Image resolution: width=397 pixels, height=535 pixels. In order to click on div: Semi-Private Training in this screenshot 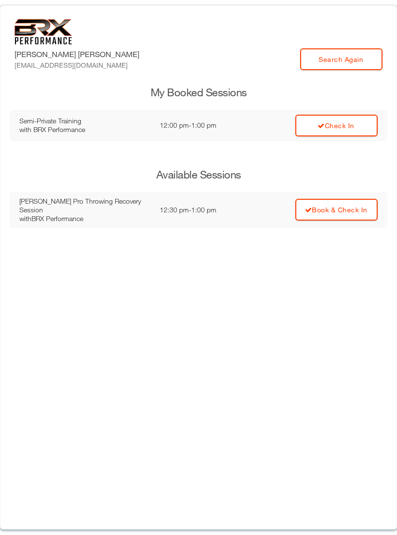, I will do `click(85, 121)`.